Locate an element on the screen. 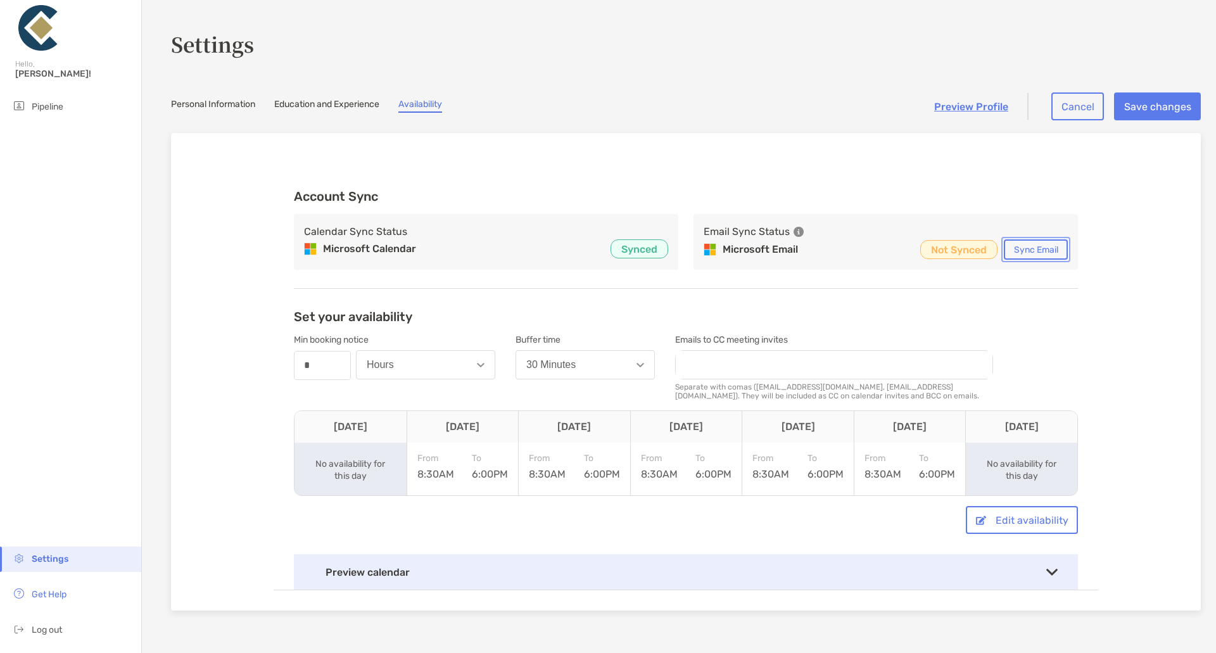 The height and width of the screenshot is (653, 1216). img: settings icon is located at coordinates (19, 558).